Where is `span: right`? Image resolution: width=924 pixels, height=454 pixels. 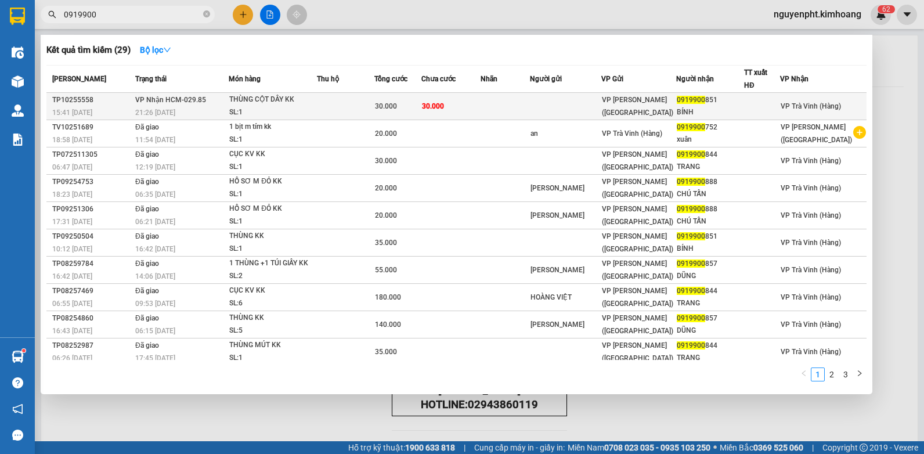 span: right is located at coordinates (860, 373).